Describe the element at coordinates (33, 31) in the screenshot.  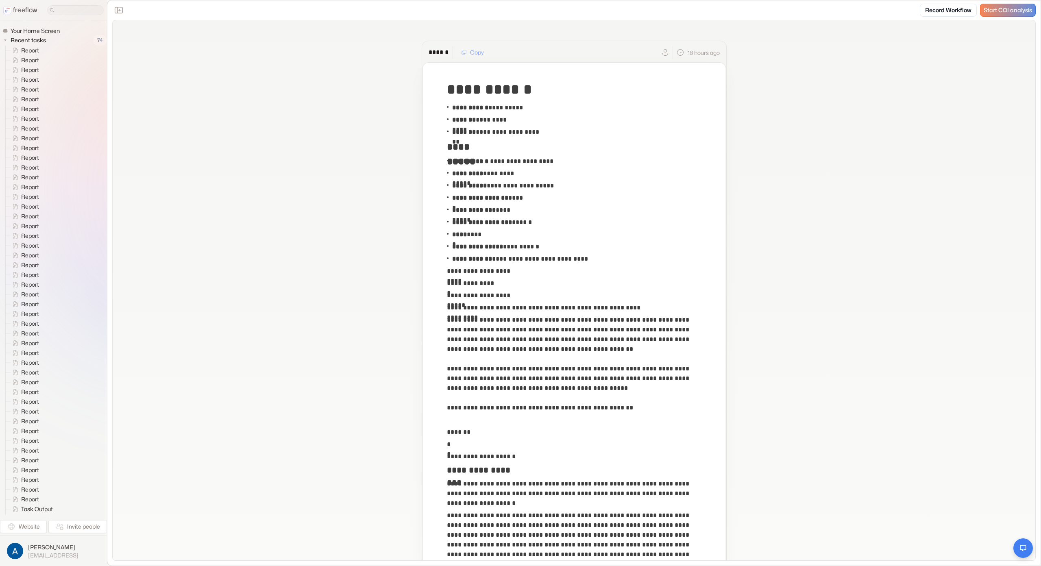
I see `a: Your Home Screen` at that location.